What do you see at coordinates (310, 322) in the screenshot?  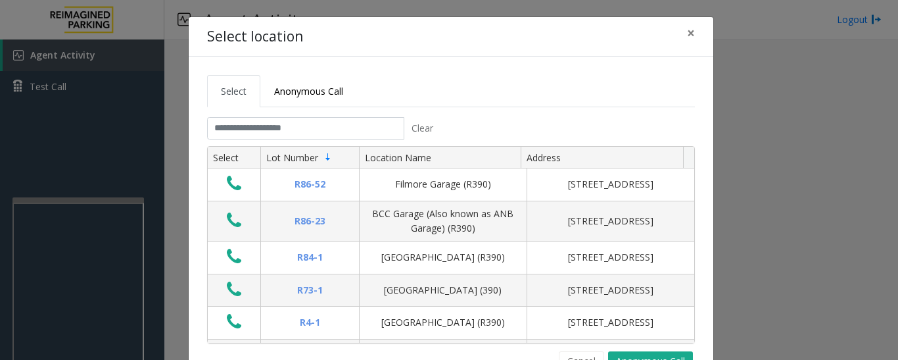 I see `div: R4-1` at bounding box center [310, 322].